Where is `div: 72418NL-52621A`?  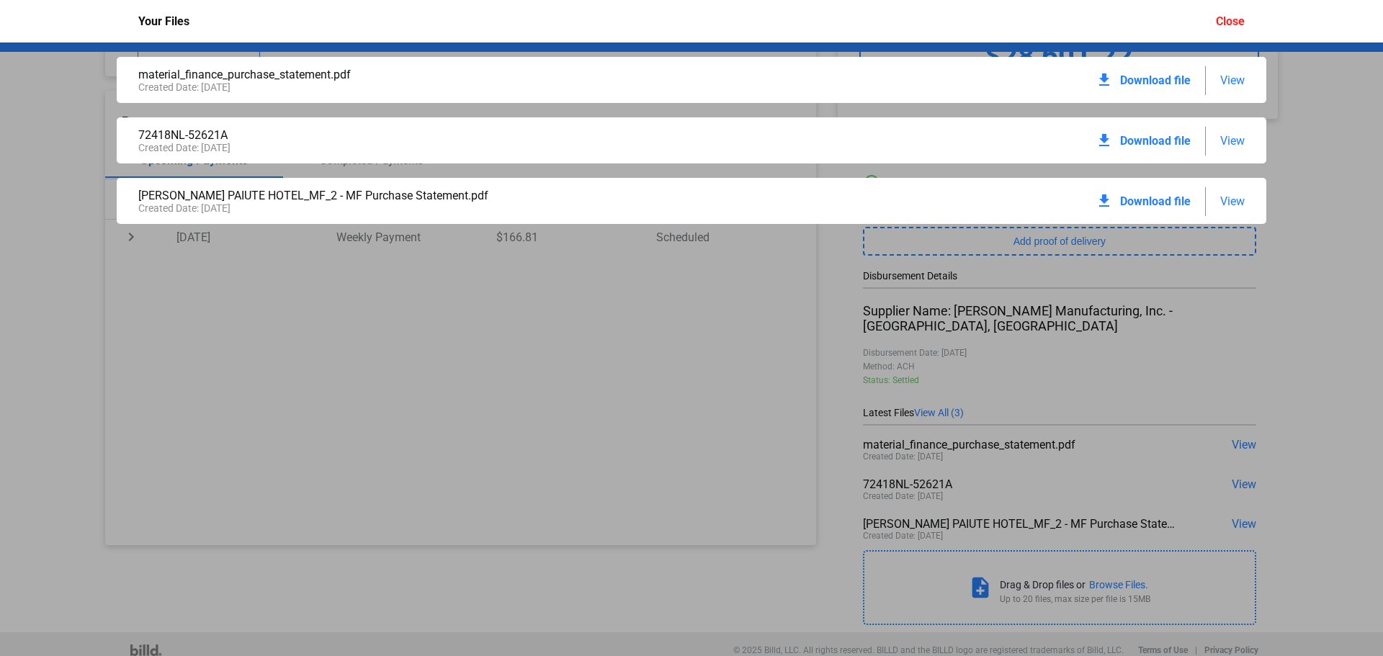
div: 72418NL-52621A is located at coordinates (415, 135).